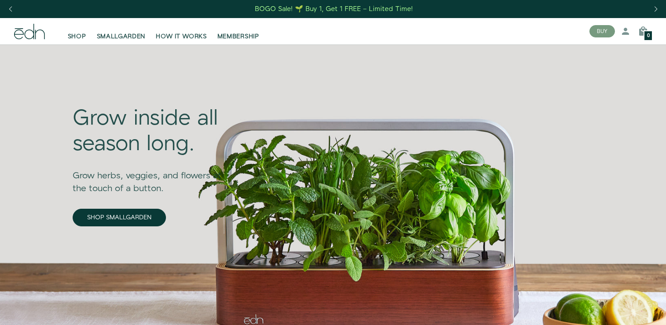  Describe the element at coordinates (181, 31) in the screenshot. I see `a: HOW IT WORKS` at that location.